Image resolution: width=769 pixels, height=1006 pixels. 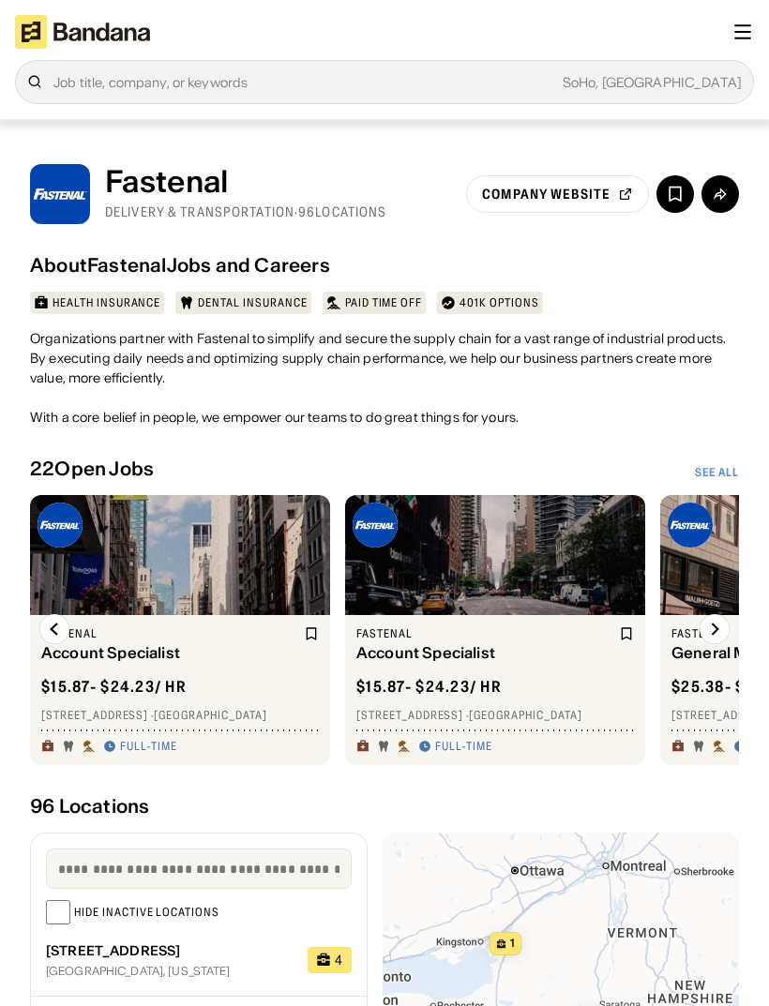 I want to click on a: company website, so click(x=557, y=194).